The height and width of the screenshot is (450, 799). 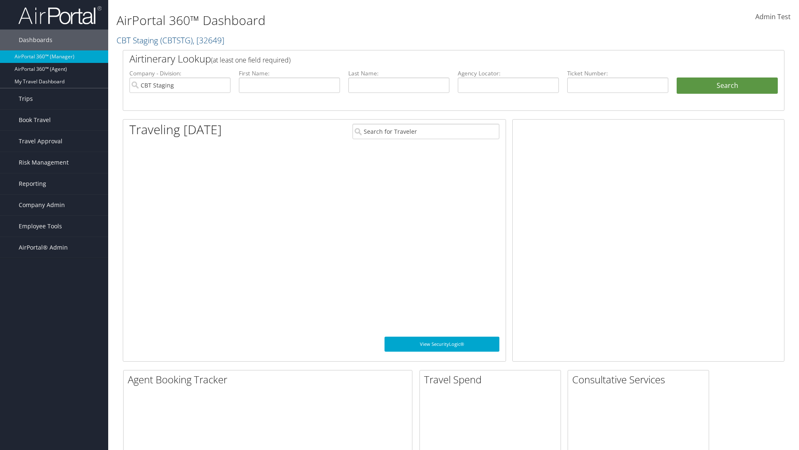 What do you see at coordinates (727, 86) in the screenshot?
I see `button: Search` at bounding box center [727, 86].